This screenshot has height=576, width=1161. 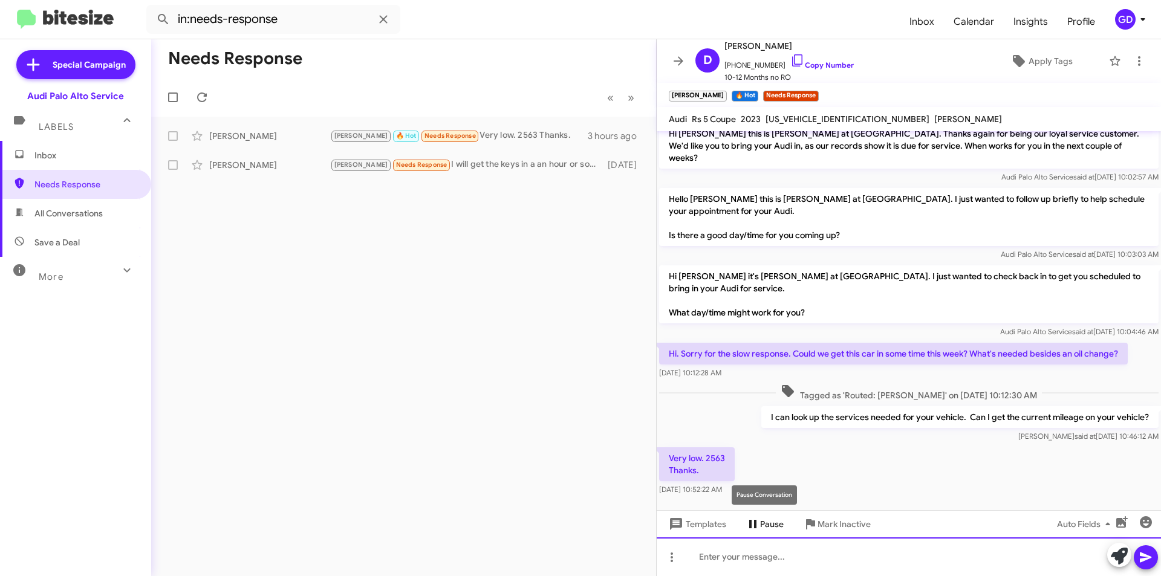 What do you see at coordinates (745, 96) in the screenshot?
I see `small: 🔥 Hot` at bounding box center [745, 96].